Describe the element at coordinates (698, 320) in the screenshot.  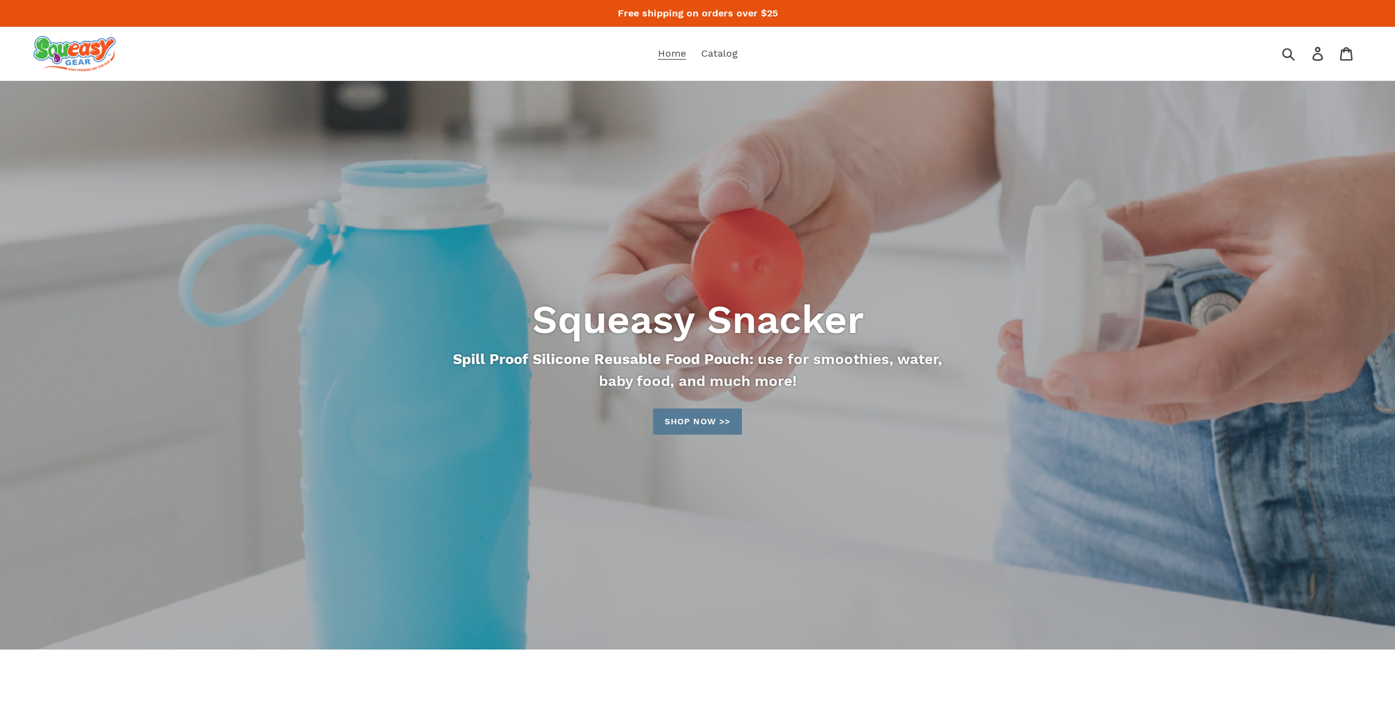
I see `h2: Squeasy Snacker` at that location.